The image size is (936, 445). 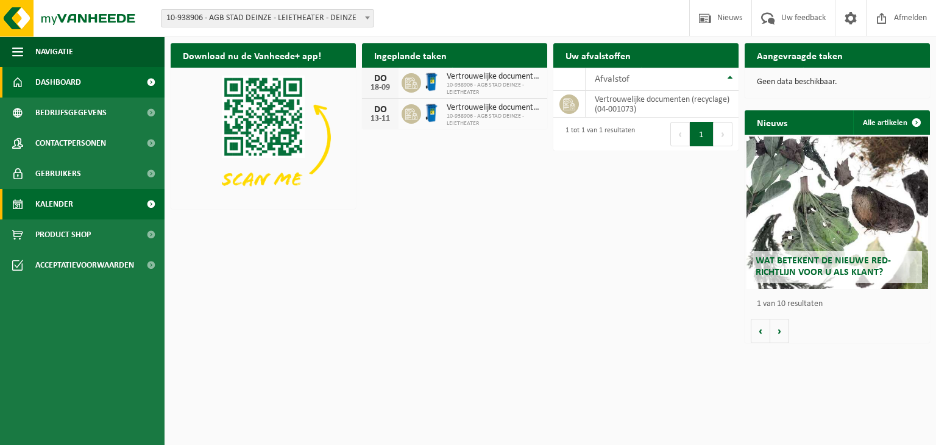 I want to click on td: vertrouwelijke documenten (recyclage) (04-001073), so click(x=662, y=104).